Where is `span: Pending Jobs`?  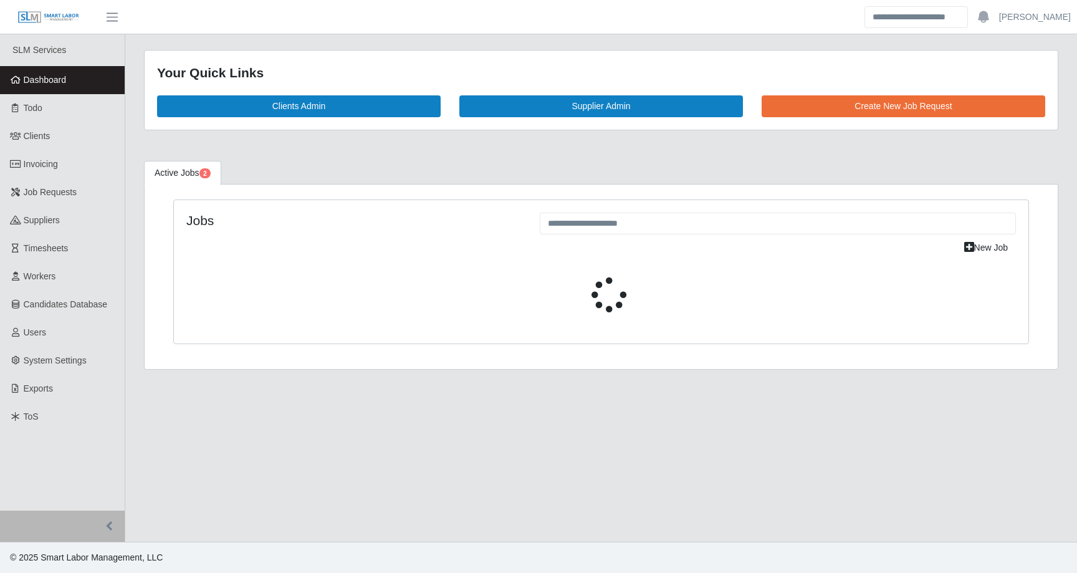 span: Pending Jobs is located at coordinates (205, 173).